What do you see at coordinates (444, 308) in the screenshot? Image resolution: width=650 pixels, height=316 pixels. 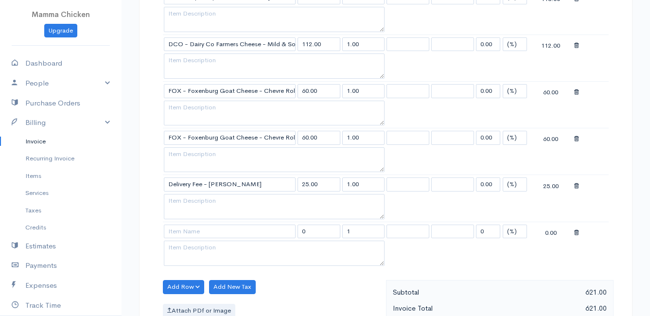 I see `div: Invoice Total` at bounding box center [444, 308].